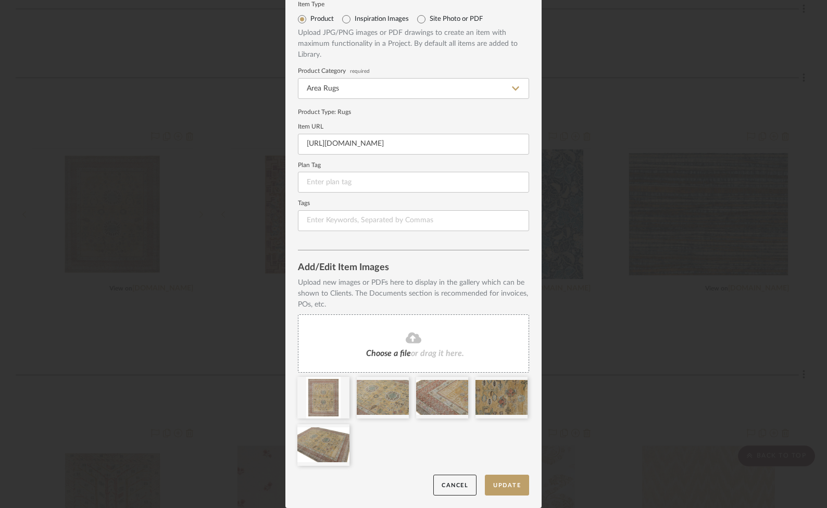  What do you see at coordinates (455, 485) in the screenshot?
I see `button: Cancel` at bounding box center [455, 485].